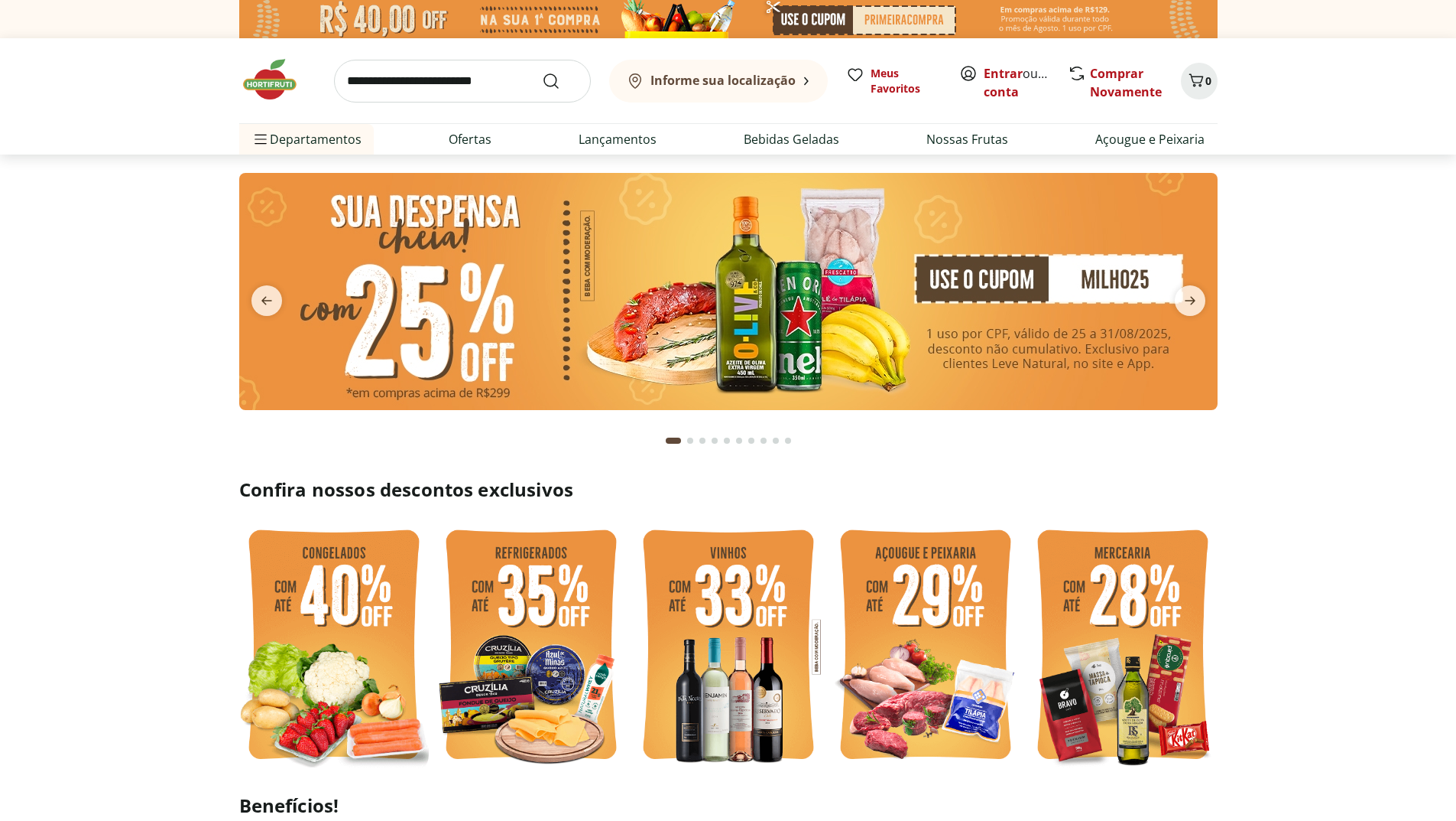 This screenshot has width=1456, height=821. I want to click on img: feira, so click(334, 646).